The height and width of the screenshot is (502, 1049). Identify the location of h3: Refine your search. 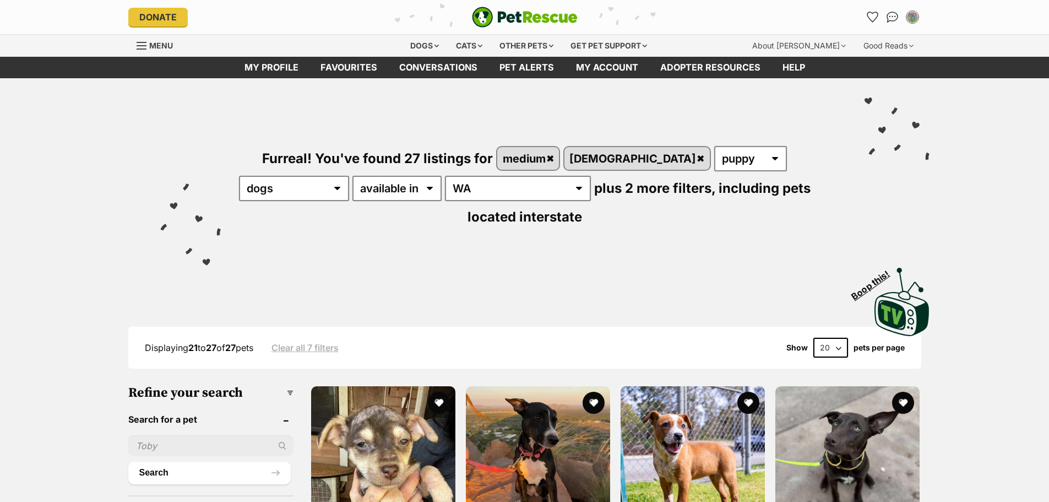
(211, 393).